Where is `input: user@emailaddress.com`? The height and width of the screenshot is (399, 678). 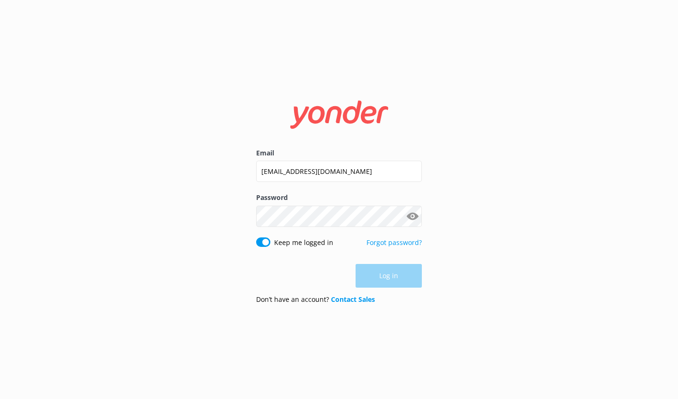
input: user@emailaddress.com is located at coordinates (339, 171).